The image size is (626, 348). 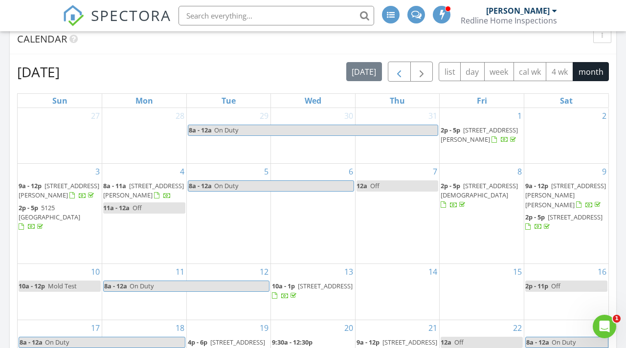 What do you see at coordinates (566, 136) in the screenshot?
I see `td: Go to August 2, 2025` at bounding box center [566, 136].